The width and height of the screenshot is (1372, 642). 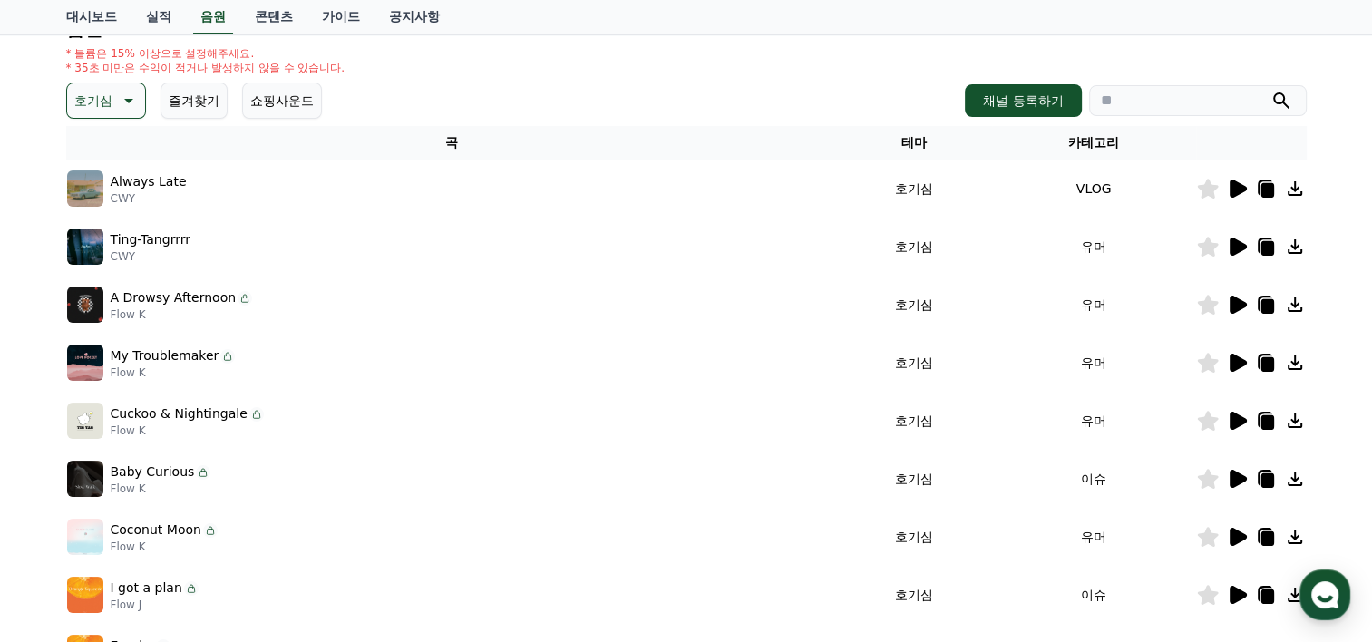 What do you see at coordinates (1094, 189) in the screenshot?
I see `td: VLOG` at bounding box center [1094, 189].